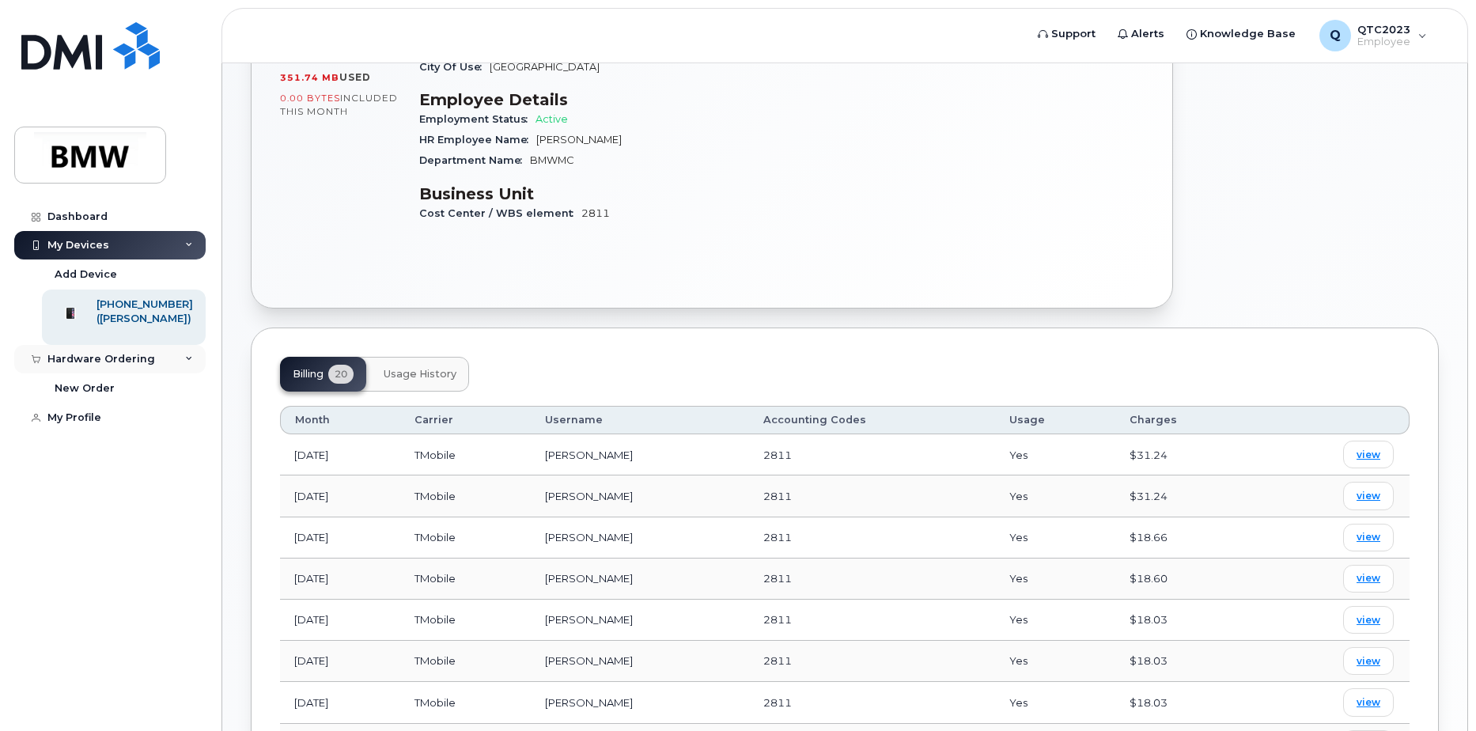 Image resolution: width=1476 pixels, height=731 pixels. Describe the element at coordinates (474, 160) in the screenshot. I see `span: Department Name` at that location.